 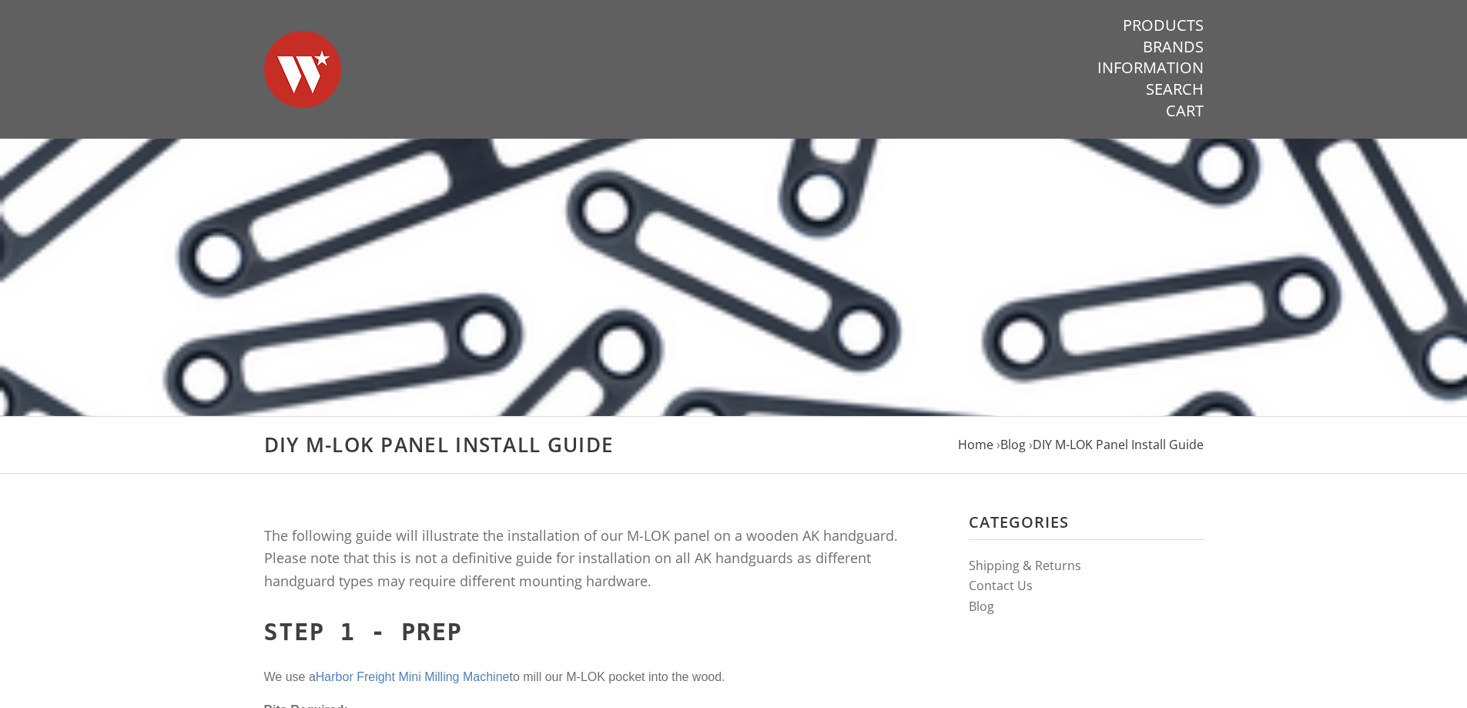 What do you see at coordinates (1086, 526) in the screenshot?
I see `h3: Categories` at bounding box center [1086, 526].